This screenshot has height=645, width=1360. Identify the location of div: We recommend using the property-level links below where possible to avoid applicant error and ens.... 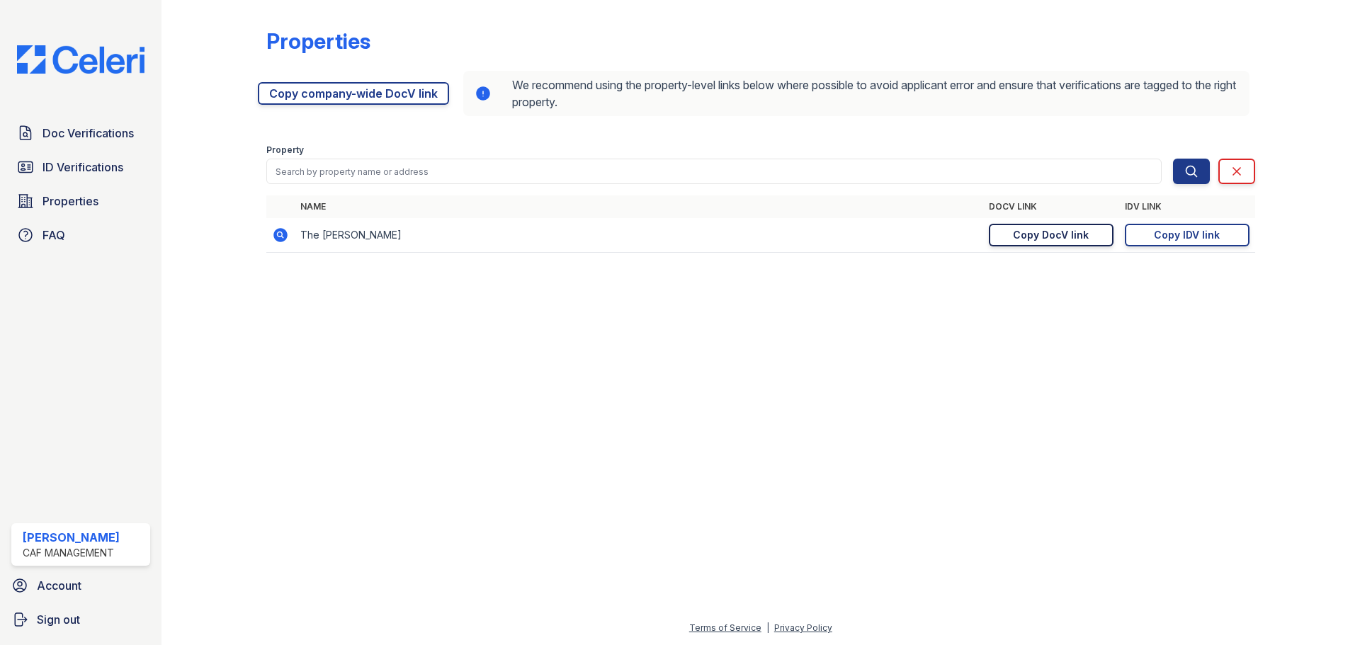
(857, 94).